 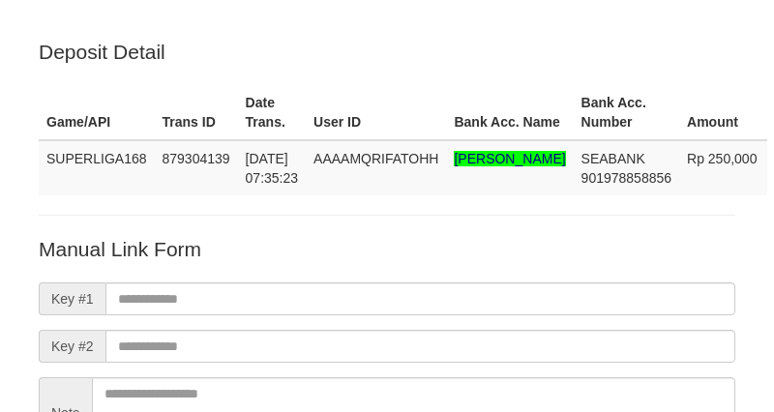 What do you see at coordinates (375, 112) in the screenshot?
I see `th: User ID` at bounding box center [375, 112].